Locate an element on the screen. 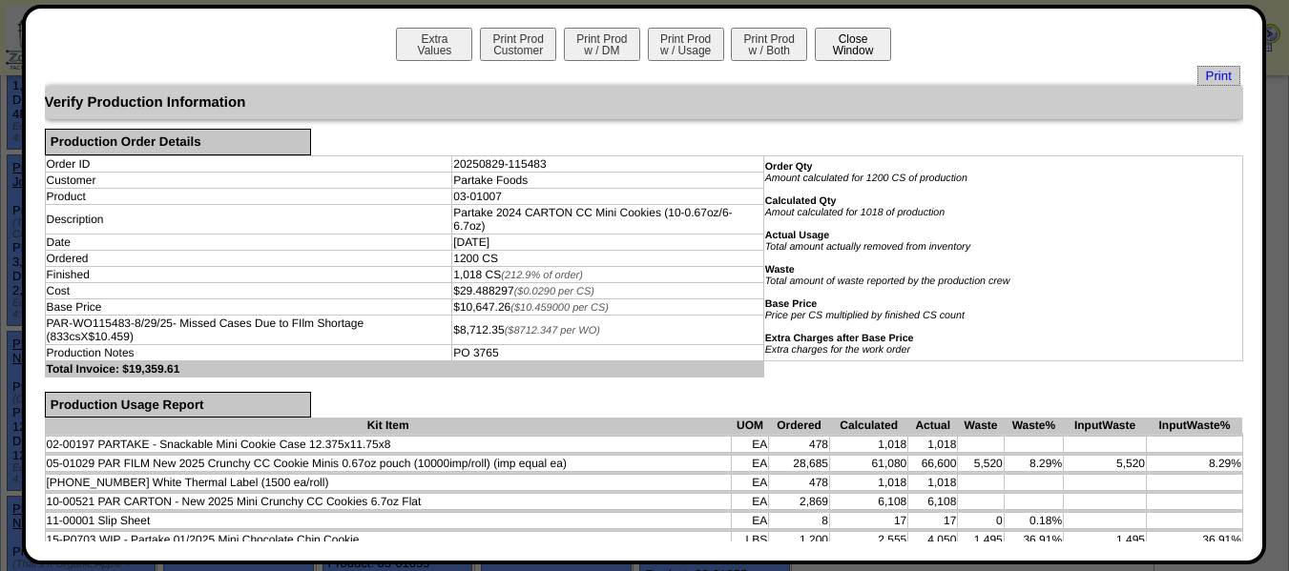 The height and width of the screenshot is (571, 1289). th: Kit Item is located at coordinates (387, 426).